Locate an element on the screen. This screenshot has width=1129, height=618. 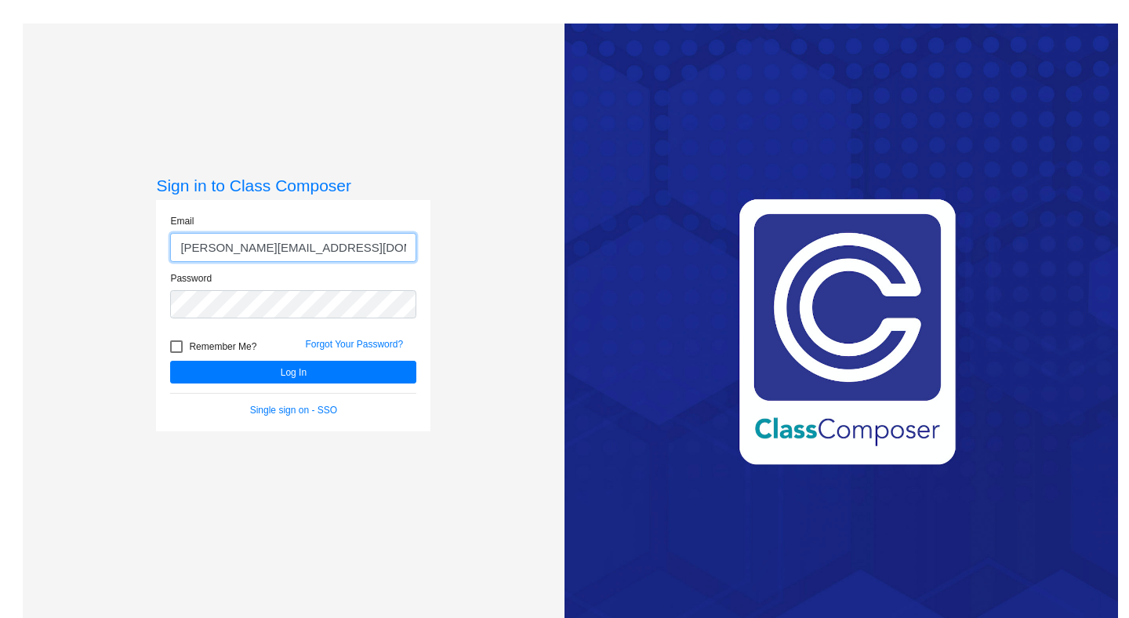
a: Forgot Your Password? is located at coordinates (354, 344).